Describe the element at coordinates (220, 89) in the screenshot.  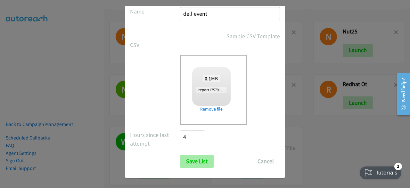
I see `span: report1757910036039.csv` at that location.